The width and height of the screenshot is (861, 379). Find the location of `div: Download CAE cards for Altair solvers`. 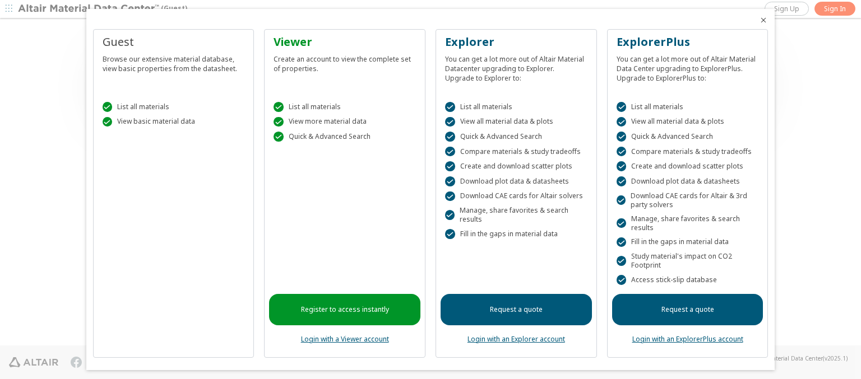

div: Download CAE cards for Altair solvers is located at coordinates (516, 197).